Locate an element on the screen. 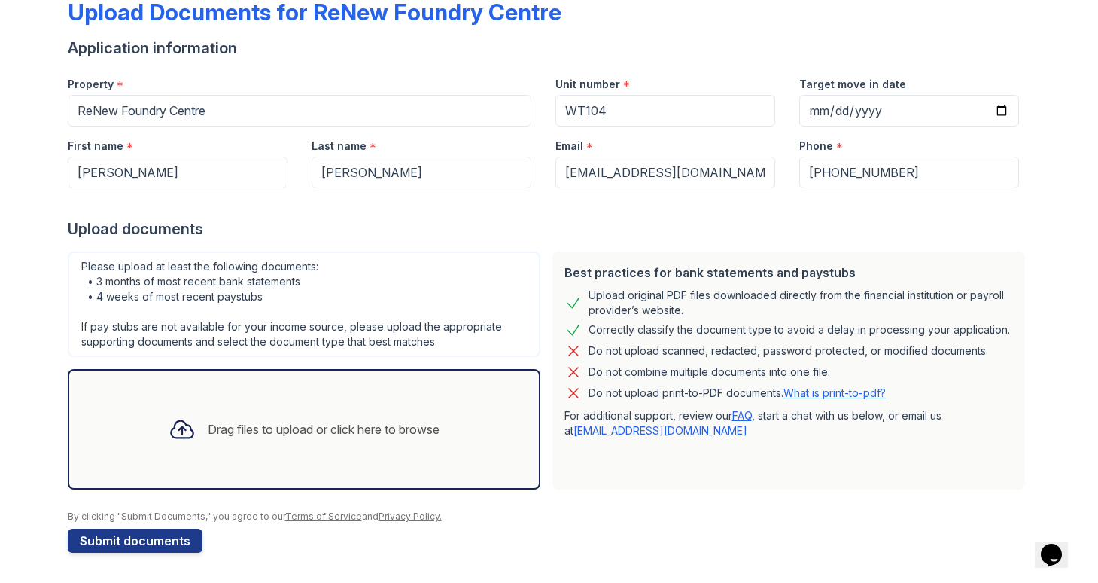 The image size is (1098, 583). label: Email is located at coordinates (569, 146).